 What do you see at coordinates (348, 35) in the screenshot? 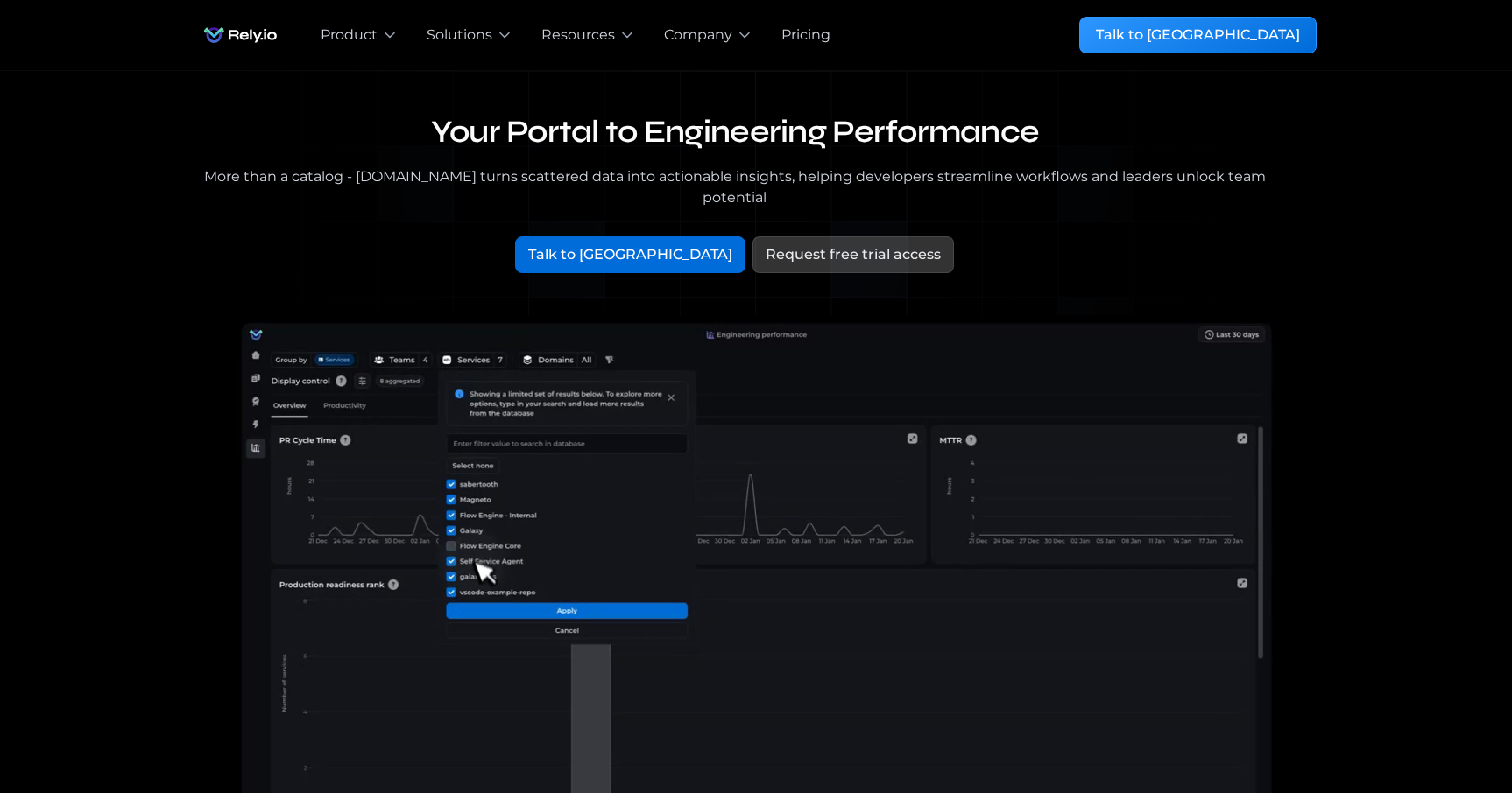
I see `div: Product` at bounding box center [348, 35].